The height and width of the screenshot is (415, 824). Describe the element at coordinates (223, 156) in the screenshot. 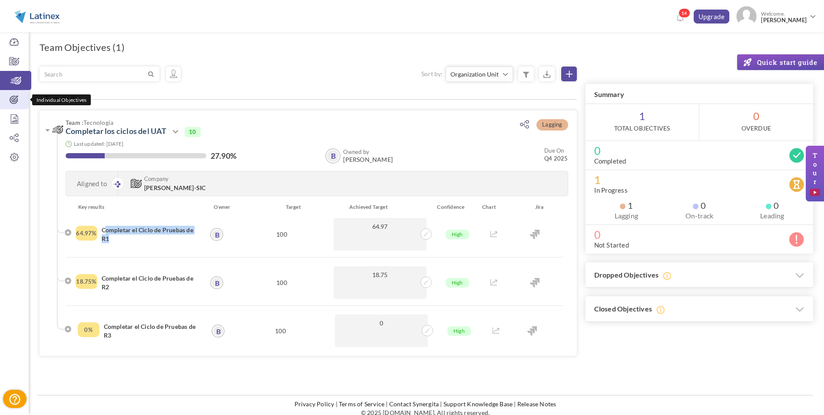

I see `label: 27.90%` at that location.